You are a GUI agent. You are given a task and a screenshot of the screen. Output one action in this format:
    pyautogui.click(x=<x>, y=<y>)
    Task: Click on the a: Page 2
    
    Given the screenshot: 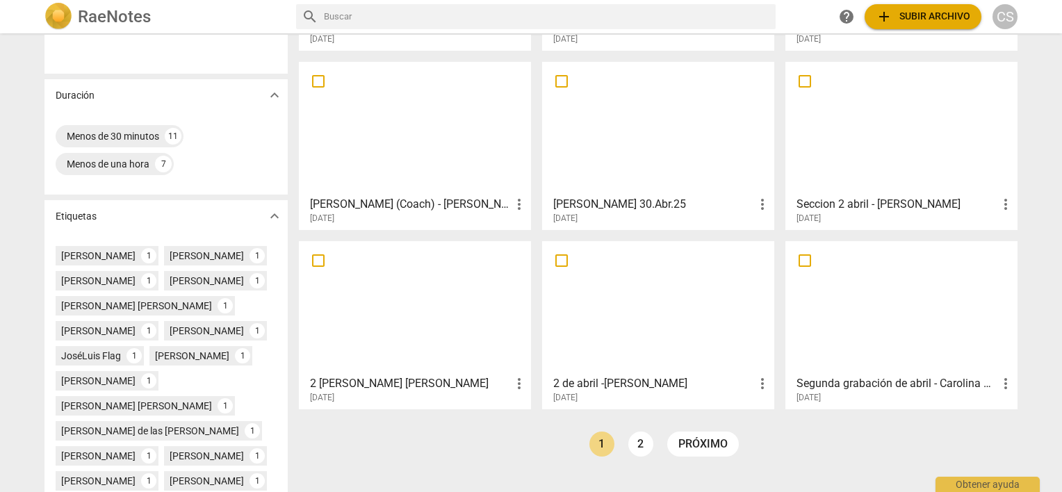 What is the action you would take?
    pyautogui.click(x=641, y=444)
    